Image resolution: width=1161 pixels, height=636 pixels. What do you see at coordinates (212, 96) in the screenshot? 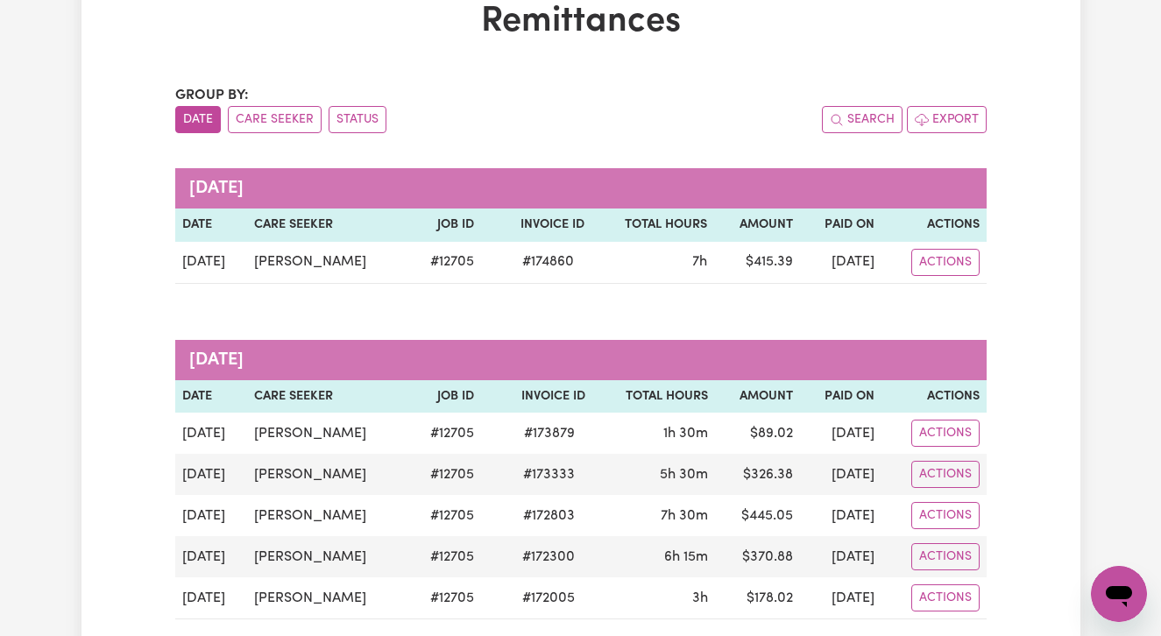
I see `span: Group by:` at bounding box center [212, 96].